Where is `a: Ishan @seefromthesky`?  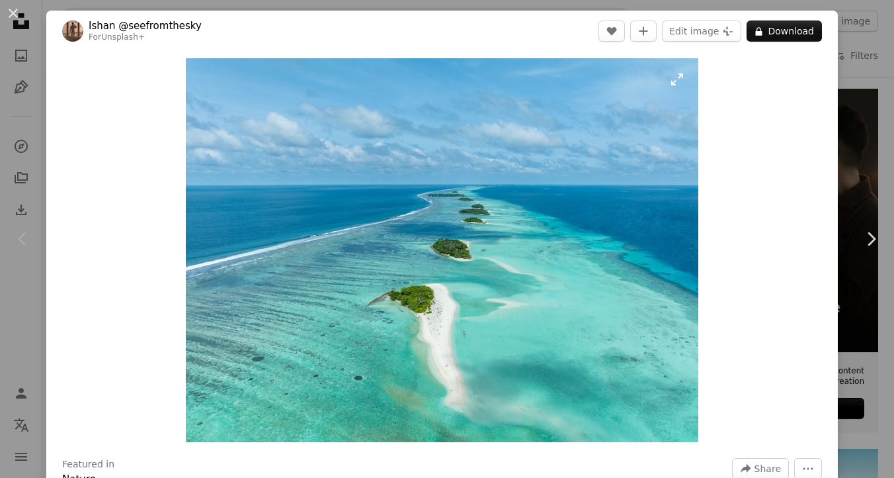
a: Ishan @seefromthesky is located at coordinates (145, 26).